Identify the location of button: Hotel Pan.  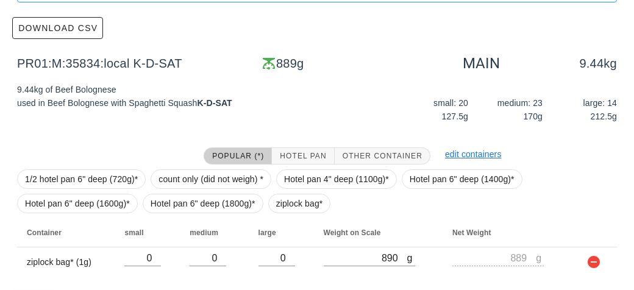
(303, 156).